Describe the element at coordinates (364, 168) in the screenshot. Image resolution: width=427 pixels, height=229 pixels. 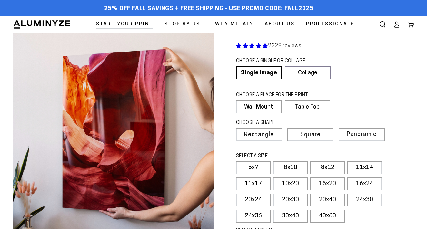
I see `label: 11x14` at that location.